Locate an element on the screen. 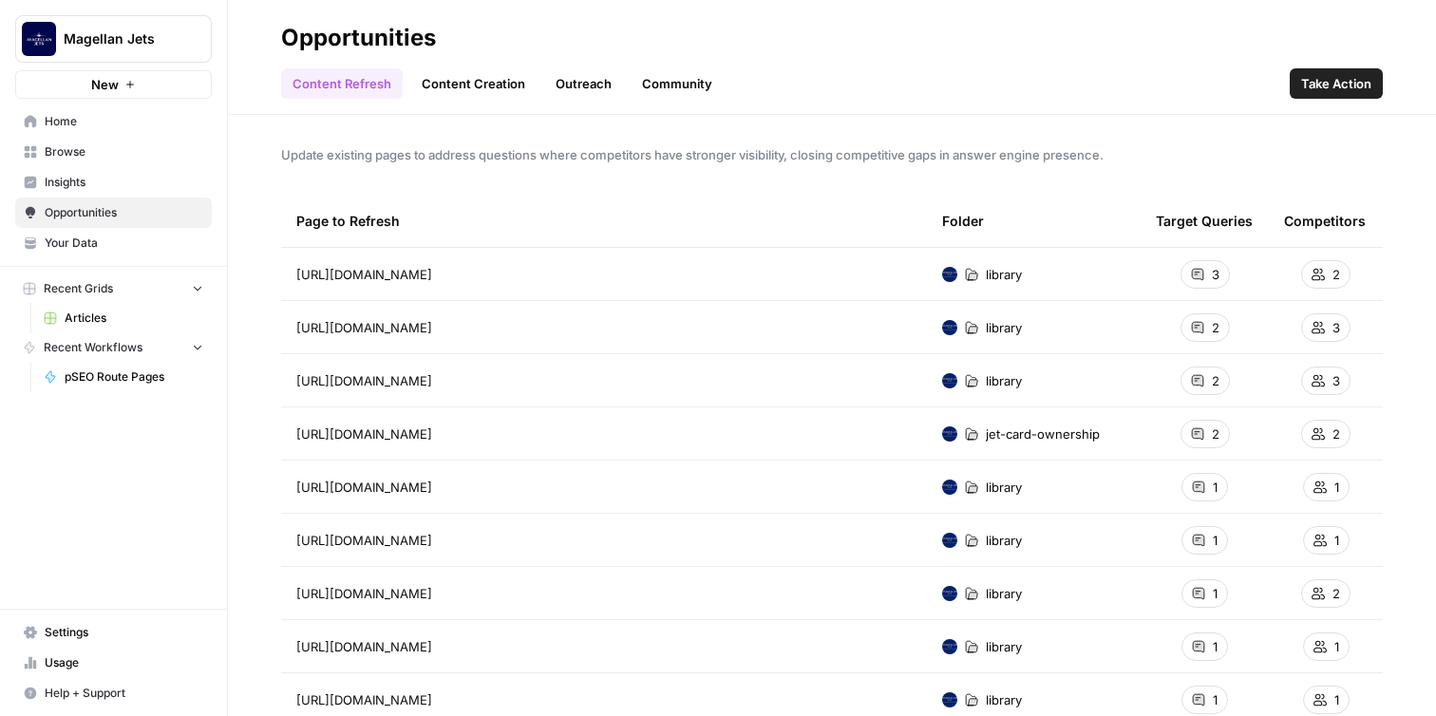  span: Articles is located at coordinates (134, 318).